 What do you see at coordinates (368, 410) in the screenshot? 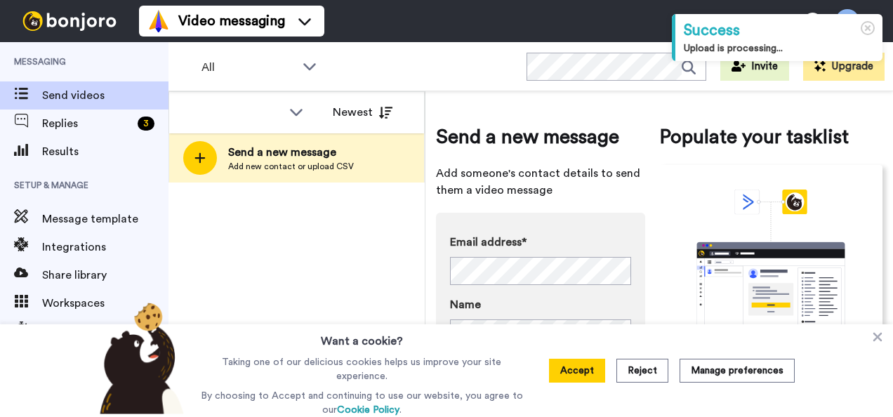
I see `a: Cookie Policy` at bounding box center [368, 410].